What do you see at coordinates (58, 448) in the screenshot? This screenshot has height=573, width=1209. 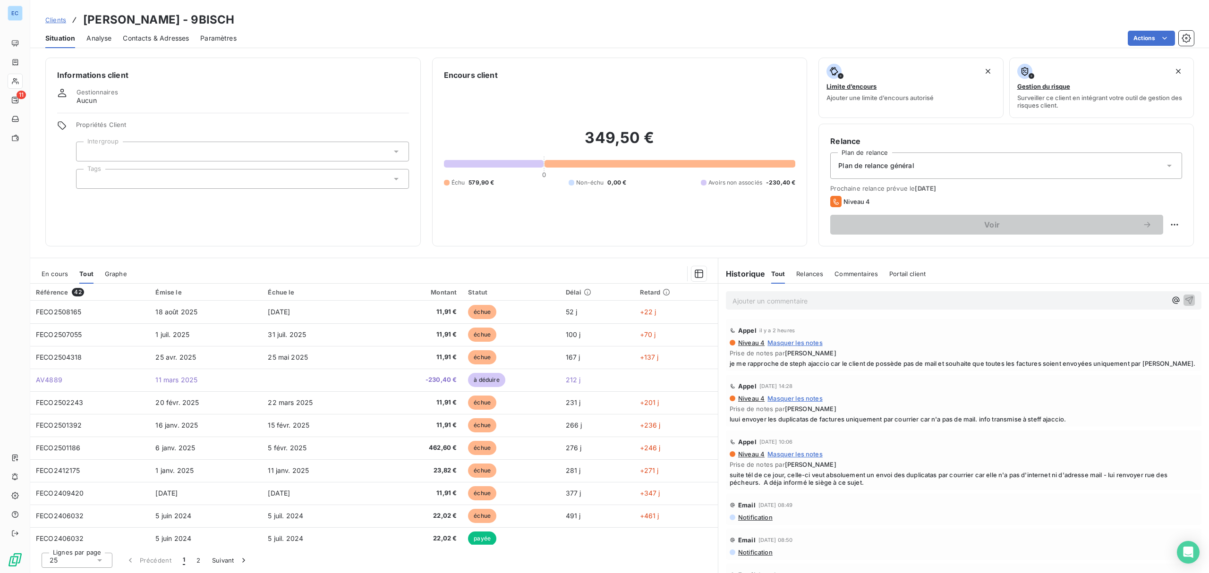 I see `span: FECO2501186` at bounding box center [58, 448].